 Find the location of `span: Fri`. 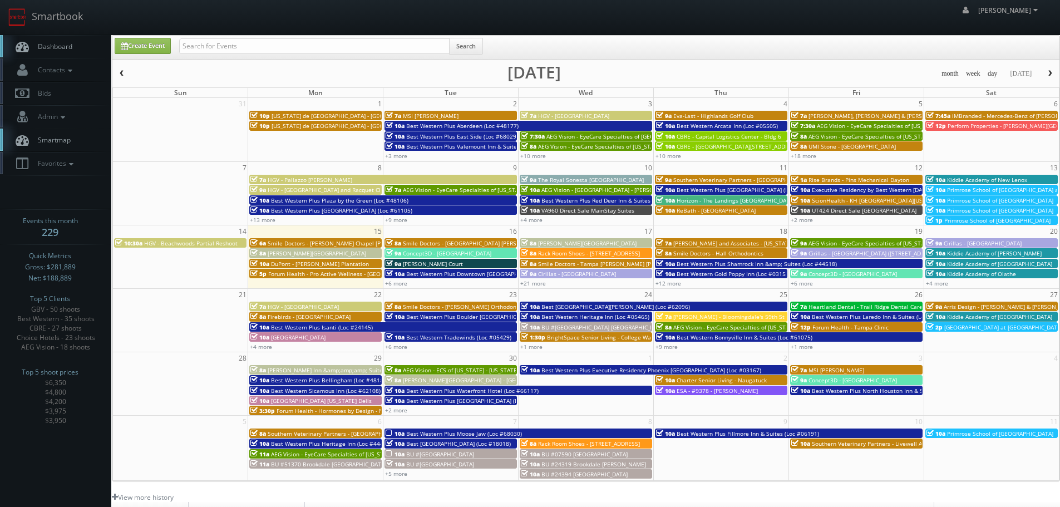

span: Fri is located at coordinates (856, 92).